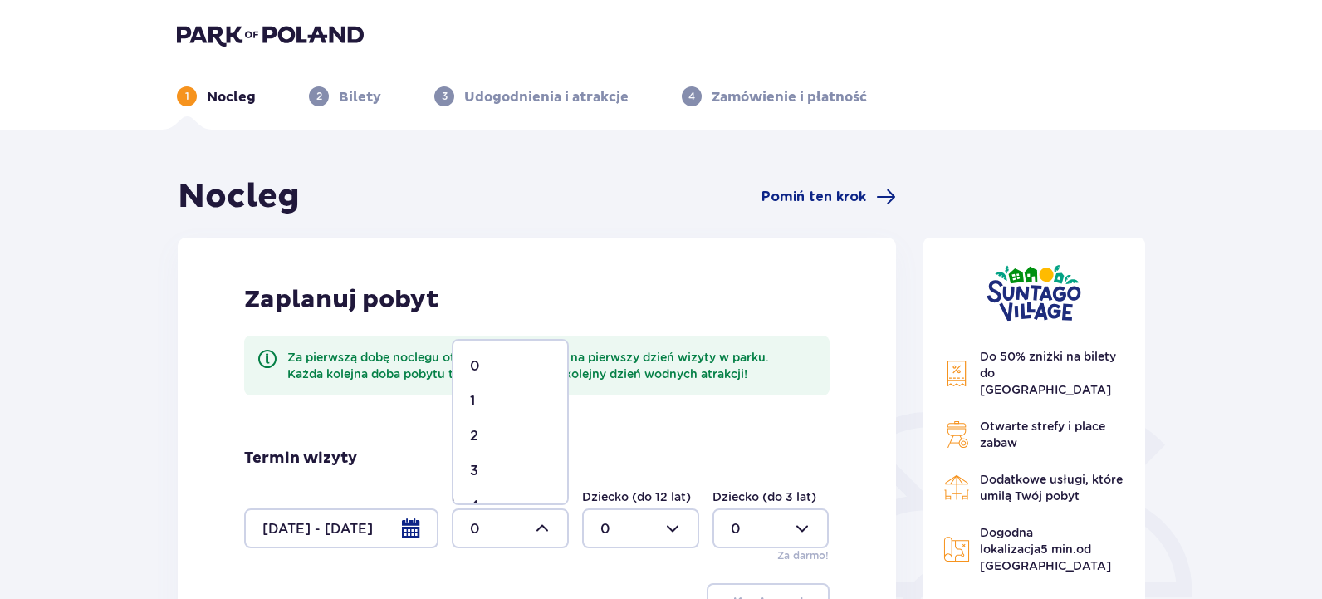 Image resolution: width=1322 pixels, height=599 pixels. I want to click on img: Restaurant Icon, so click(956, 487).